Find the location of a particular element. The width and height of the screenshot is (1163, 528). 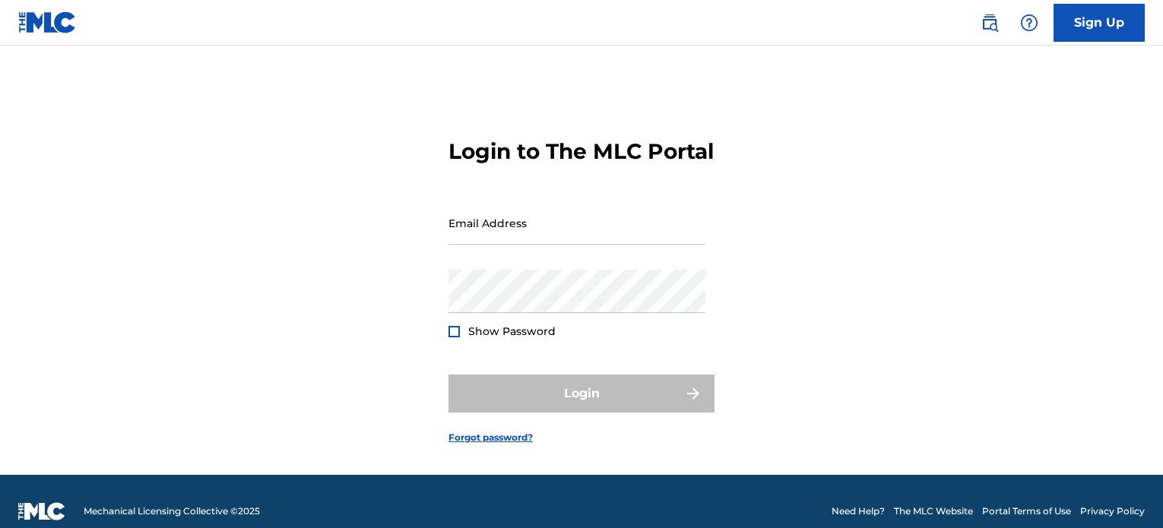

img: search is located at coordinates (989, 23).